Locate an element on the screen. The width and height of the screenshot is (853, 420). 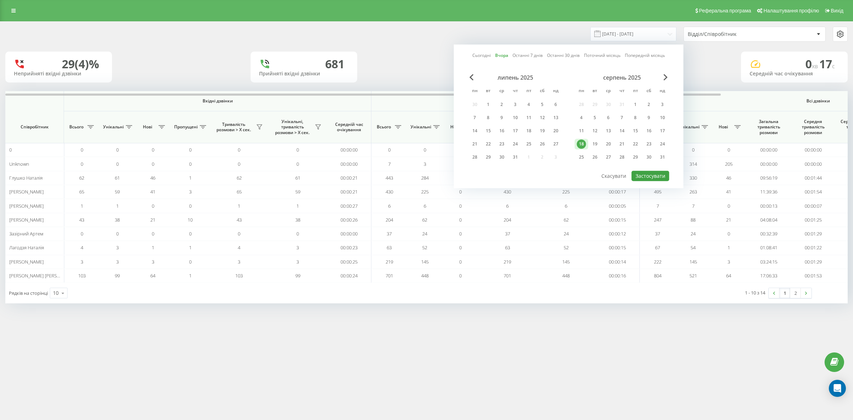
div: 13 is located at coordinates (556, 118).